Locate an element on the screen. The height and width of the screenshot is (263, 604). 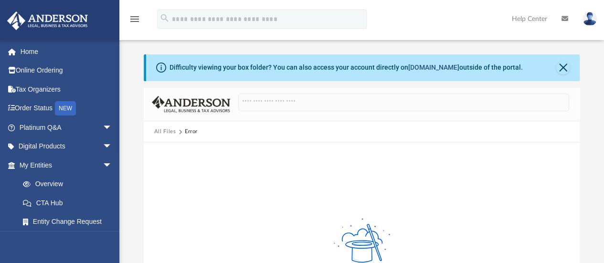
img: User Pic is located at coordinates (589, 19).